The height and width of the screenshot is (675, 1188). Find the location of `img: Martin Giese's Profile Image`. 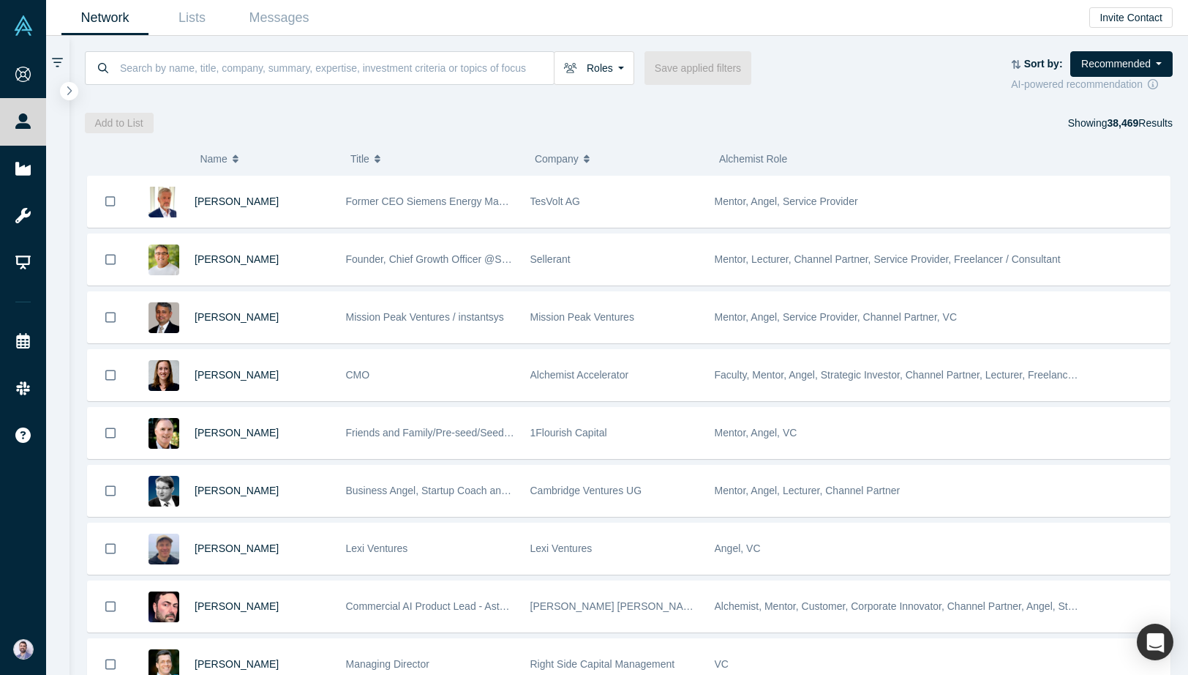

img: Martin Giese's Profile Image is located at coordinates (164, 491).